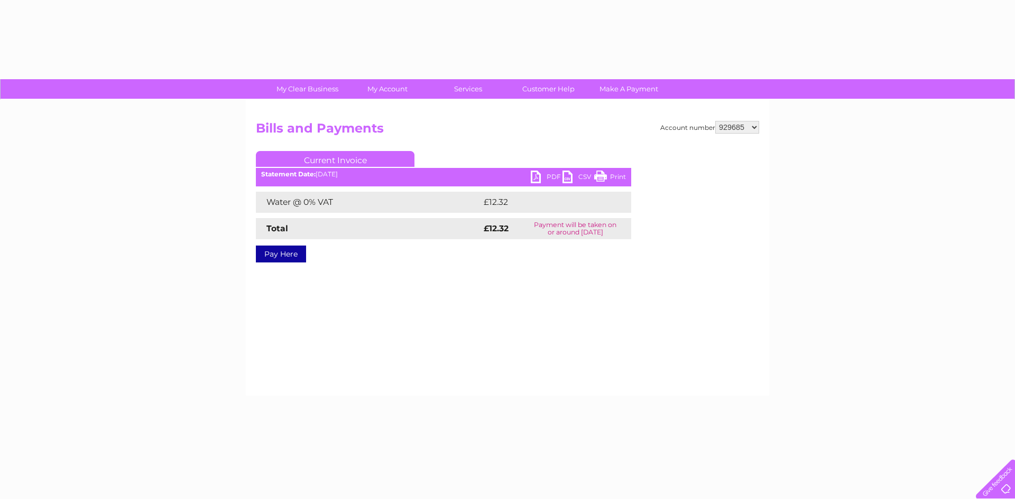 The image size is (1015, 499). I want to click on b: Statement Date:, so click(288, 174).